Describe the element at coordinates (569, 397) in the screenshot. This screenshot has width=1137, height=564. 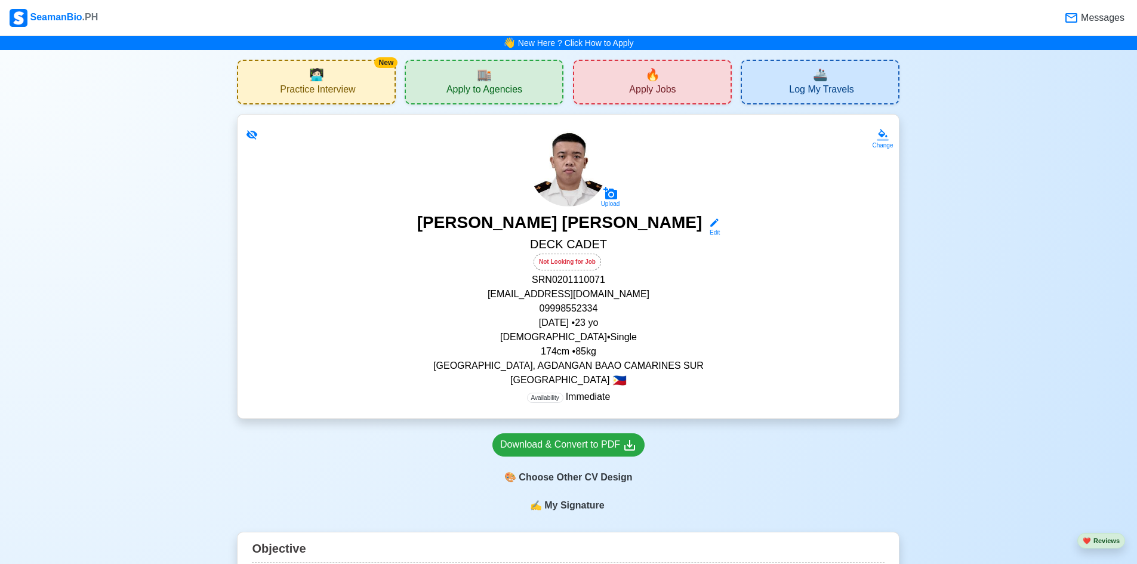
I see `p: Immediate` at that location.